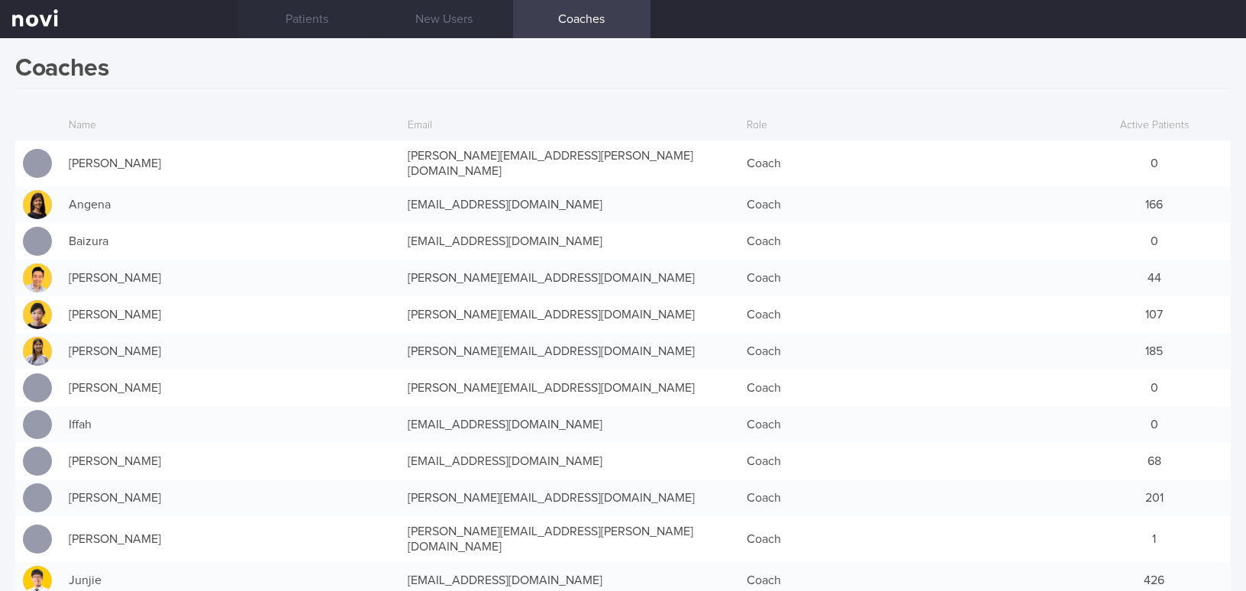 The width and height of the screenshot is (1246, 591). I want to click on div: Email, so click(570, 126).